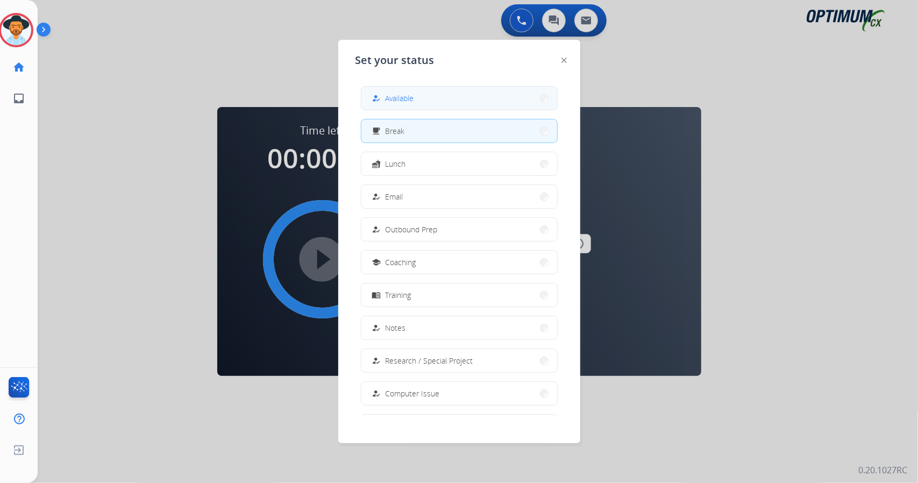 The height and width of the screenshot is (483, 918). I want to click on button: Internet Issue, so click(459, 426).